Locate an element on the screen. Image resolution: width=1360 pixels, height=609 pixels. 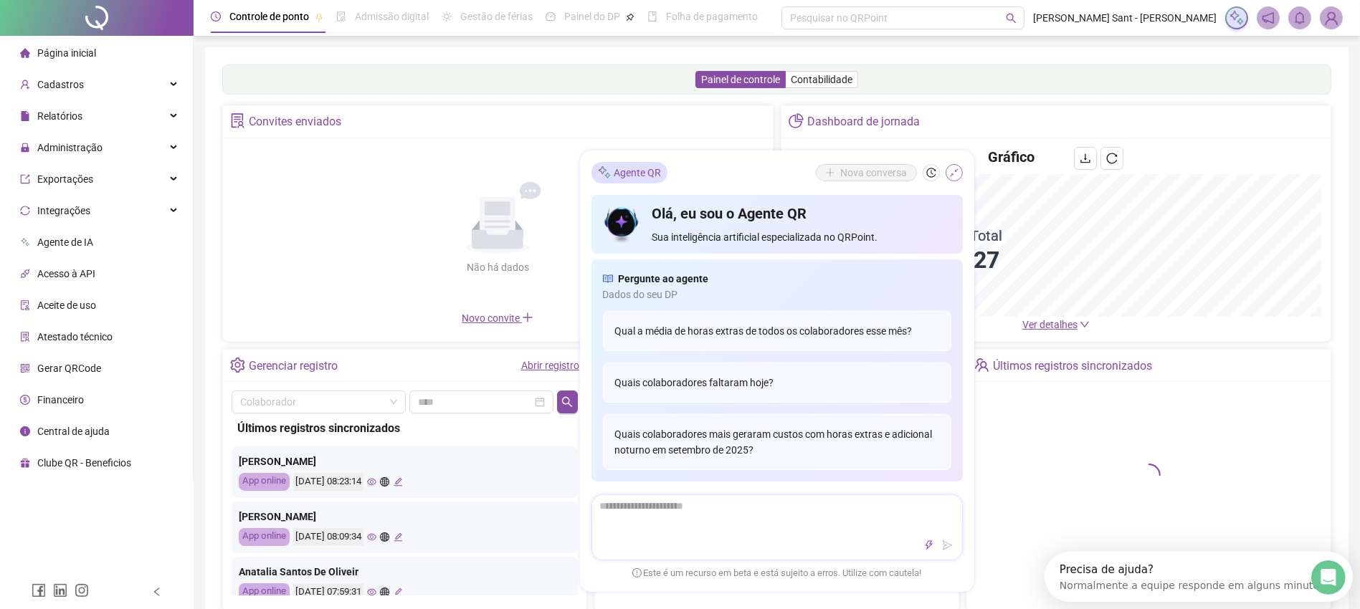
span: plus is located at coordinates (528, 318).